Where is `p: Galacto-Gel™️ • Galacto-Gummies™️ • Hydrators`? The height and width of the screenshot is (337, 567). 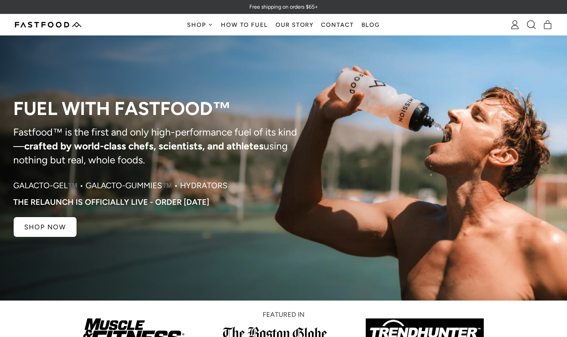
p: Galacto-Gel™️ • Galacto-Gummies™️ • Hydrators is located at coordinates (120, 186).